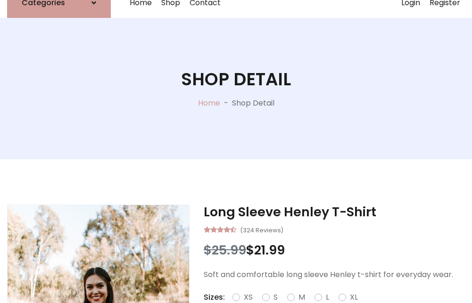  I want to click on label: S, so click(276, 298).